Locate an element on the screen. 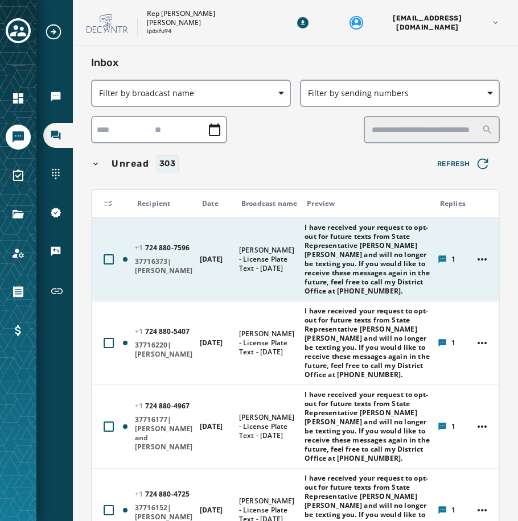 The height and width of the screenshot is (521, 518). p: ipdxfu94 is located at coordinates (159, 31).